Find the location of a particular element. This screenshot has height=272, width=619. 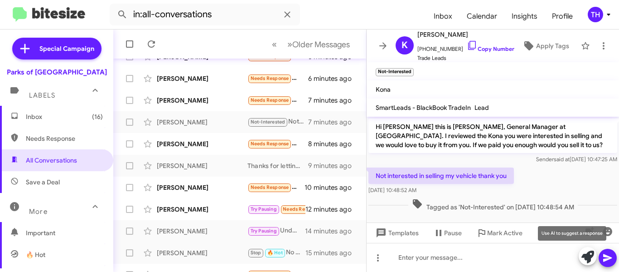

div: TH is located at coordinates (596, 15).